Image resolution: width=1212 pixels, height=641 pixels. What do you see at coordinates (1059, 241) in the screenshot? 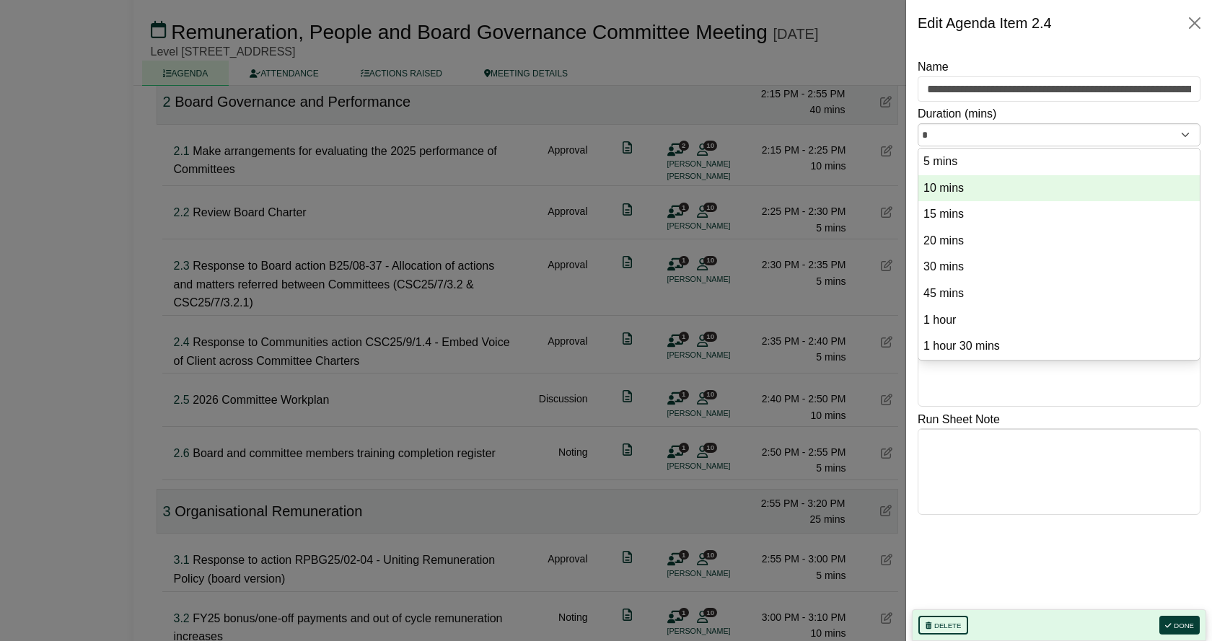
I see `li: 20` at bounding box center [1059, 241].